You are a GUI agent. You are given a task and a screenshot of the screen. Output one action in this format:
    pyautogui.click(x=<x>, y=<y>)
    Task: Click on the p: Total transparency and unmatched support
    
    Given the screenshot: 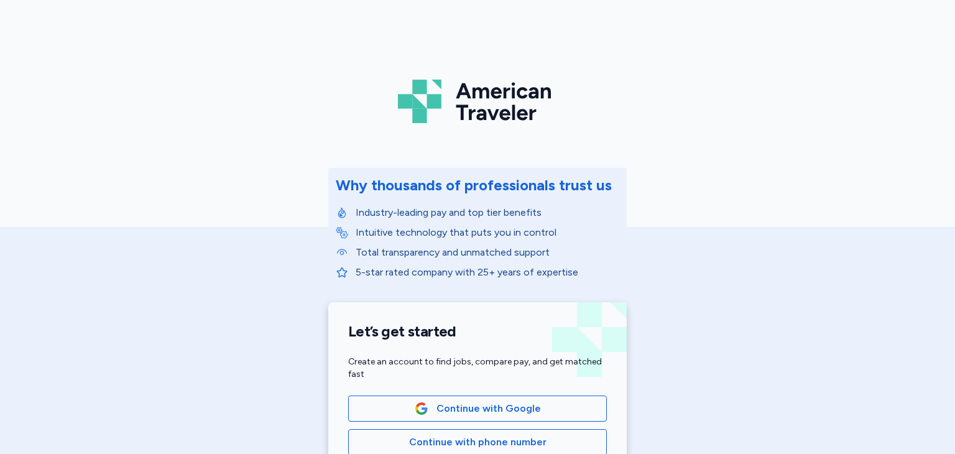 What is the action you would take?
    pyautogui.click(x=488, y=253)
    